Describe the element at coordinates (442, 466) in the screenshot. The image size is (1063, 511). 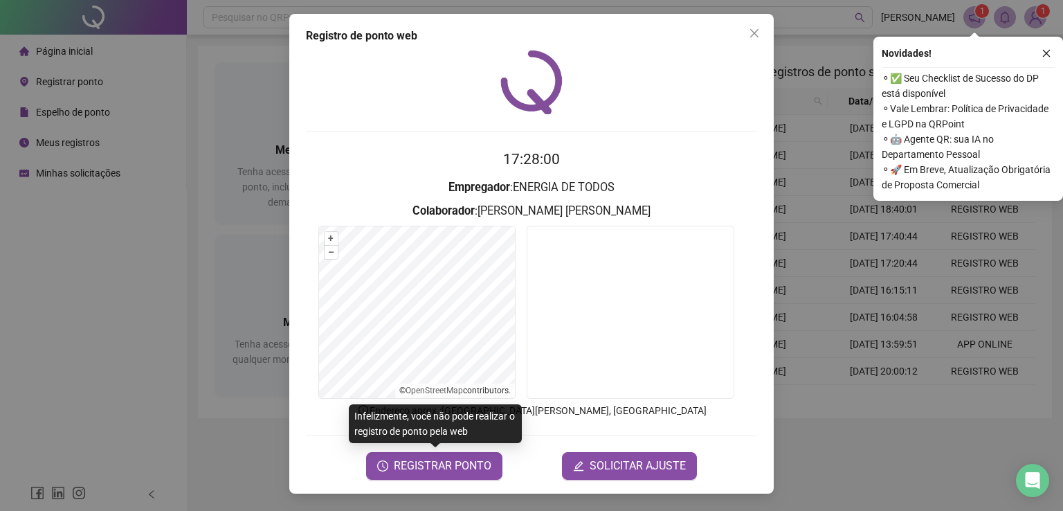
I see `span: REGISTRAR PONTO` at that location.